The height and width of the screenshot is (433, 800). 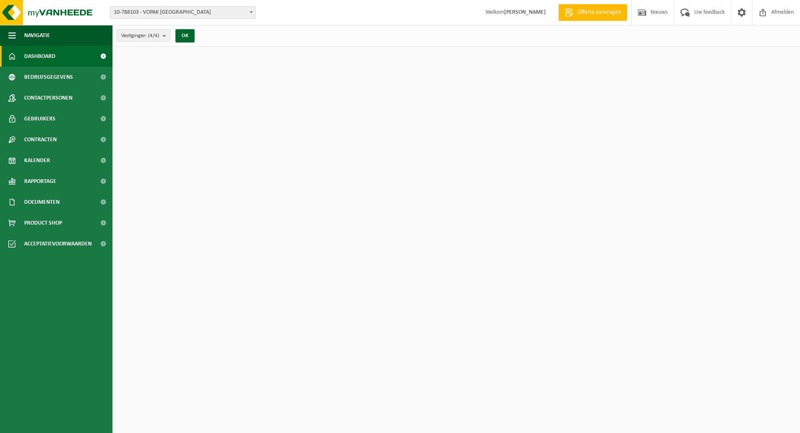 What do you see at coordinates (37, 35) in the screenshot?
I see `span: Navigatie` at bounding box center [37, 35].